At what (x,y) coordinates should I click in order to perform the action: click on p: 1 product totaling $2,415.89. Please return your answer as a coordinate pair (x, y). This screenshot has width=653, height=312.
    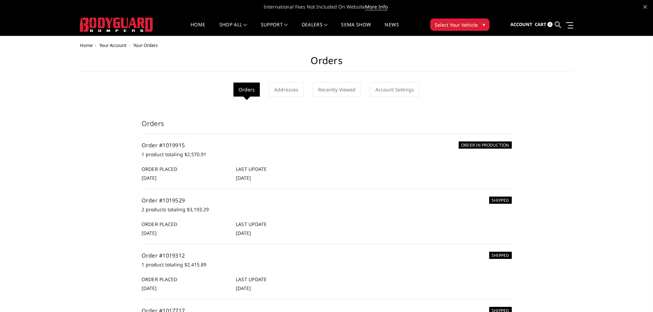
    Looking at the image, I should click on (327, 265).